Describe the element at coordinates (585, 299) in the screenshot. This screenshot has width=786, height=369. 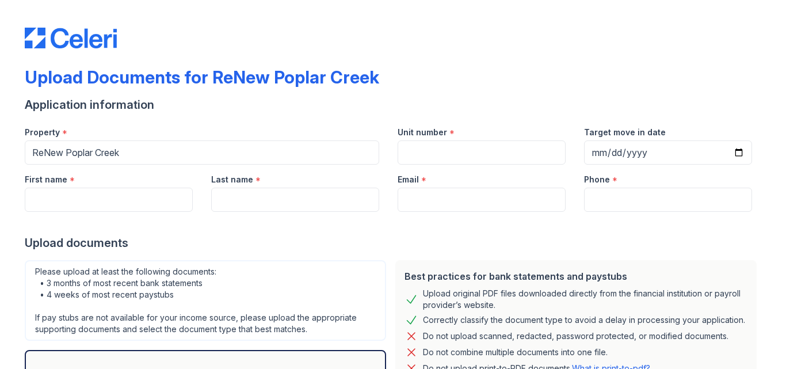
I see `div: Upload original PDF files downloaded directly from the financial institution or payroll provider’...` at that location.